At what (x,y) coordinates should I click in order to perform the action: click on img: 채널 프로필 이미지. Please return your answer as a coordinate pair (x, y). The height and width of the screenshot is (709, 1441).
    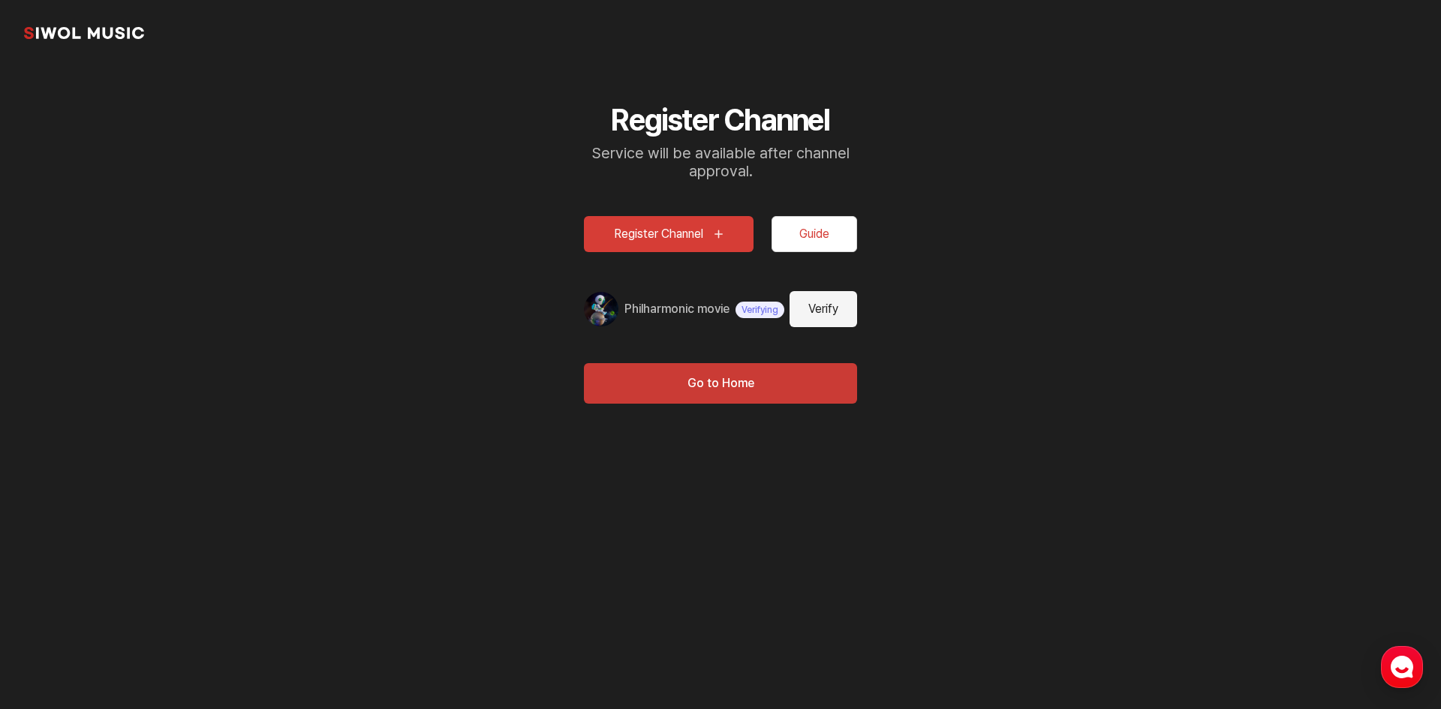
    Looking at the image, I should click on (601, 309).